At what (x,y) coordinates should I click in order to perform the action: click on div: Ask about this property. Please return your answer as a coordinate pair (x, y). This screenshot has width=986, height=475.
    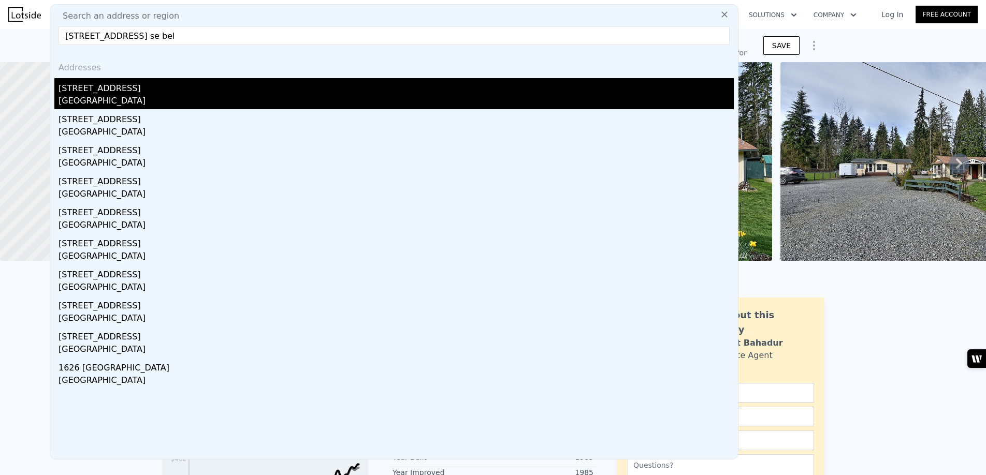
    Looking at the image, I should click on (756, 323).